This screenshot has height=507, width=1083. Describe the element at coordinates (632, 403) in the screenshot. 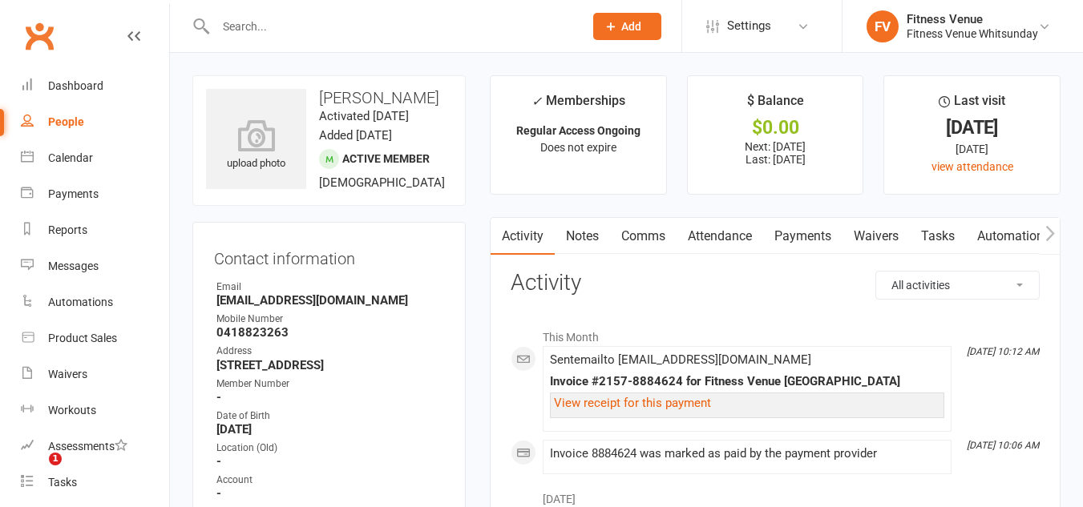

I see `a: View receipt for this payment` at that location.